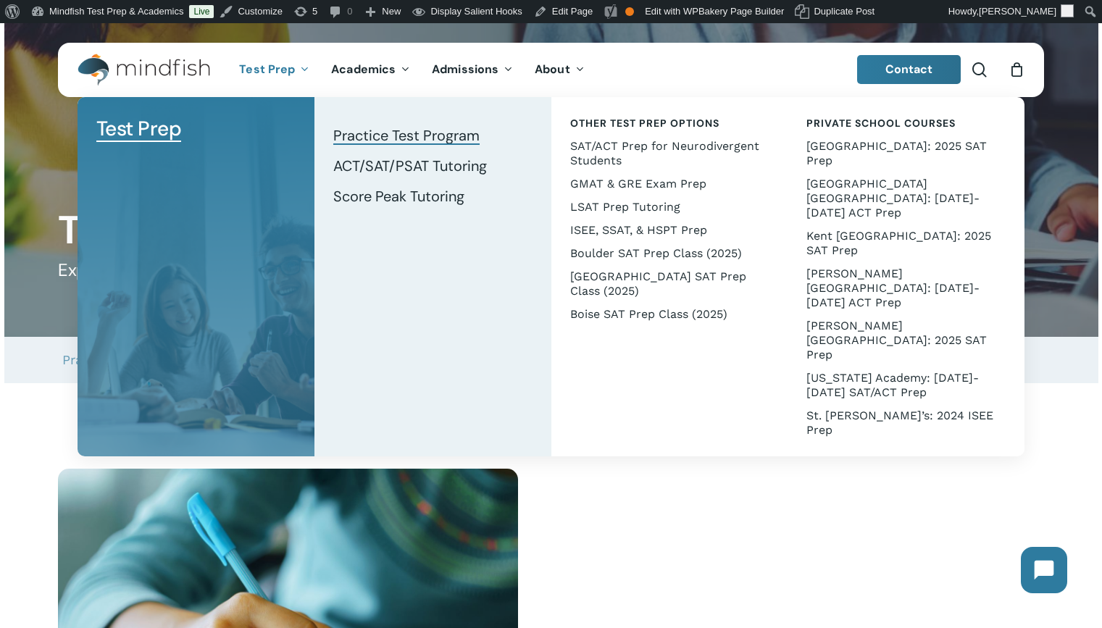 This screenshot has height=628, width=1102. I want to click on span: Boise SAT Prep Class (2025), so click(648, 314).